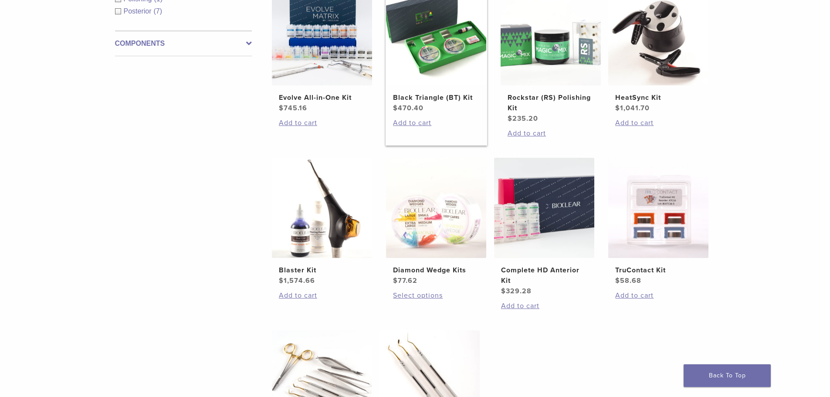  Describe the element at coordinates (436, 208) in the screenshot. I see `img: Diamond Wedge Kits` at that location.